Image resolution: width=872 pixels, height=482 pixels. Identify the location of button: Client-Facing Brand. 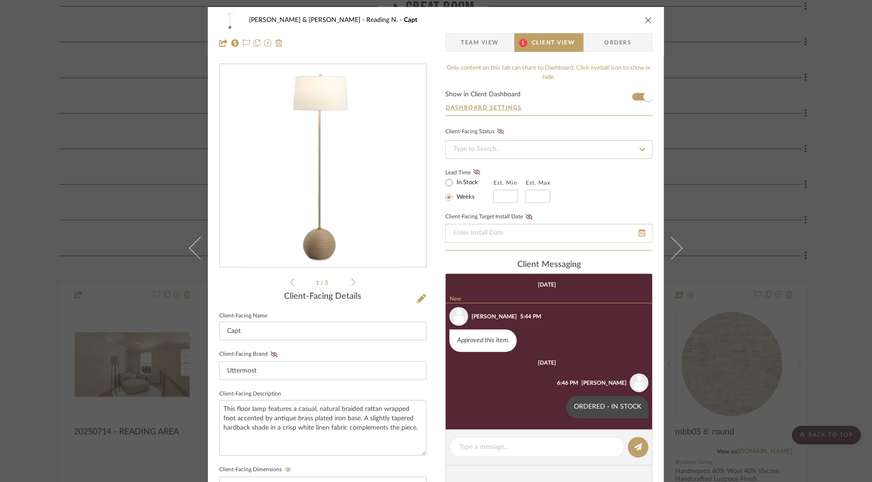
(274, 354).